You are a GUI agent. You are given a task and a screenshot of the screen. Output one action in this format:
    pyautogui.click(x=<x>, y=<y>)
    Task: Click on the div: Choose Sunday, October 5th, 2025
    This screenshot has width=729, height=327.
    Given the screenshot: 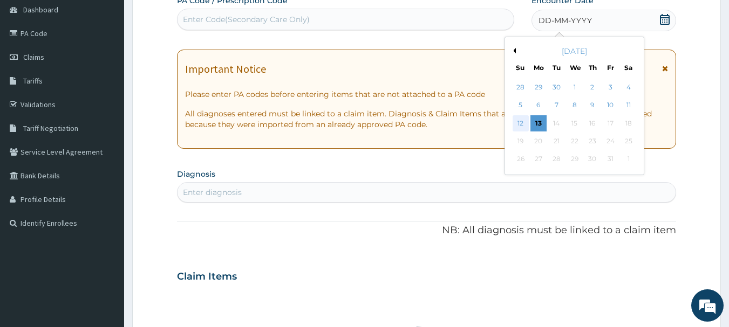 What is the action you would take?
    pyautogui.click(x=520, y=106)
    